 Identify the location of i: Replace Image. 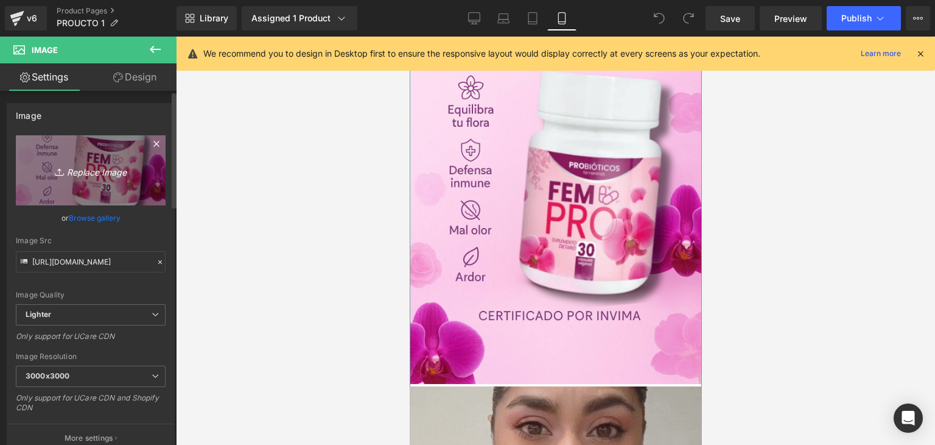
(91, 170).